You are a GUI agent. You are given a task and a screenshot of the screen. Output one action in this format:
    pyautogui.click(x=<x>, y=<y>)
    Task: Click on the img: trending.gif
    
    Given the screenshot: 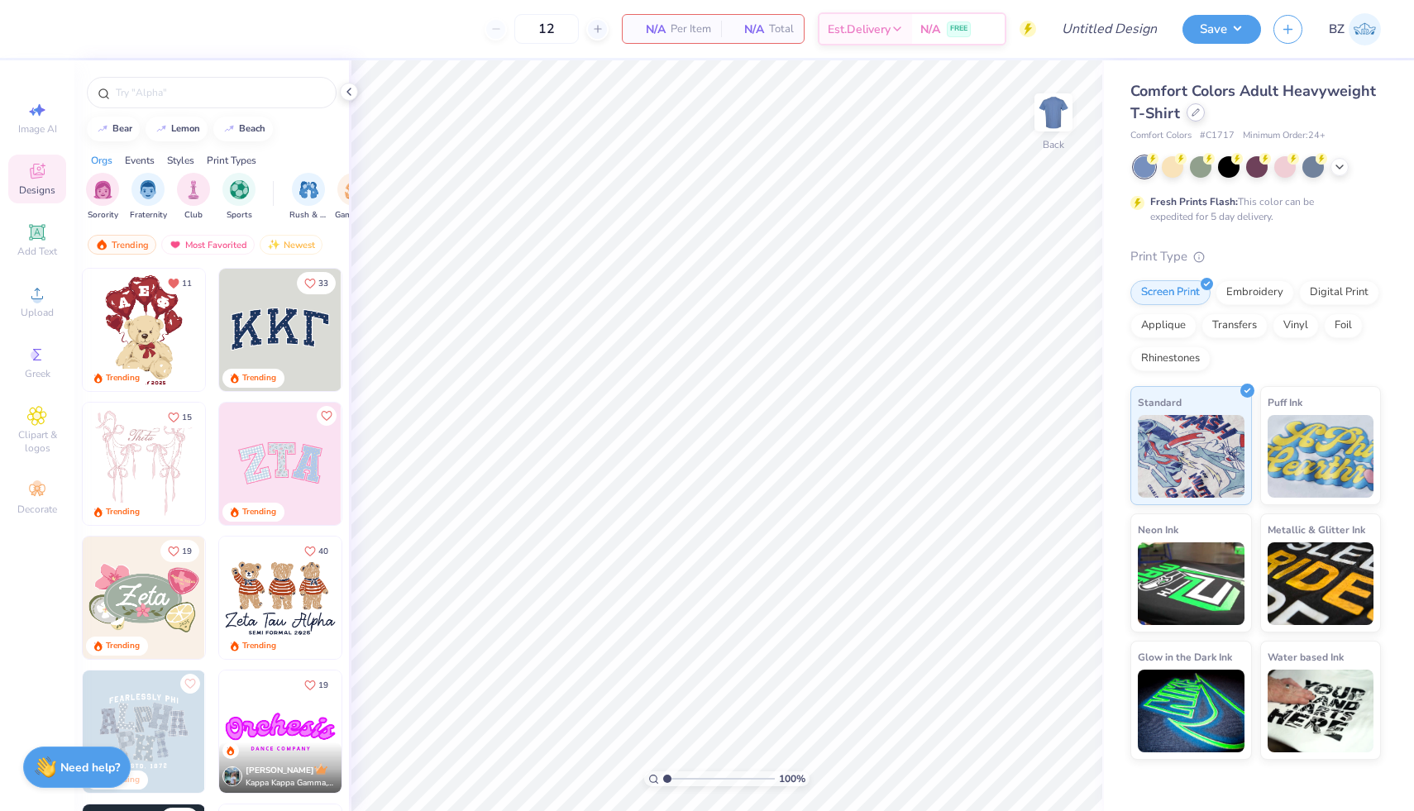 What is the action you would take?
    pyautogui.click(x=102, y=245)
    